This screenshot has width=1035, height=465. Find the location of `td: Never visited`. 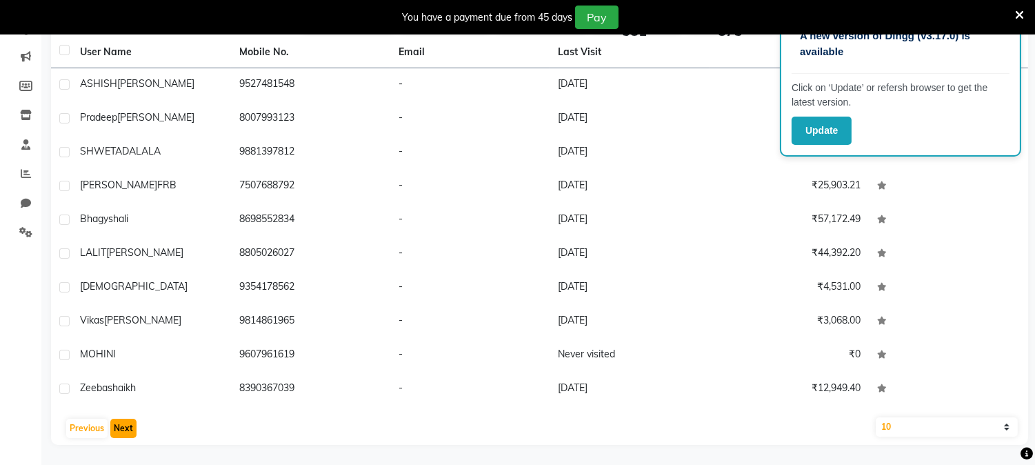

td: Never visited is located at coordinates (629, 355).